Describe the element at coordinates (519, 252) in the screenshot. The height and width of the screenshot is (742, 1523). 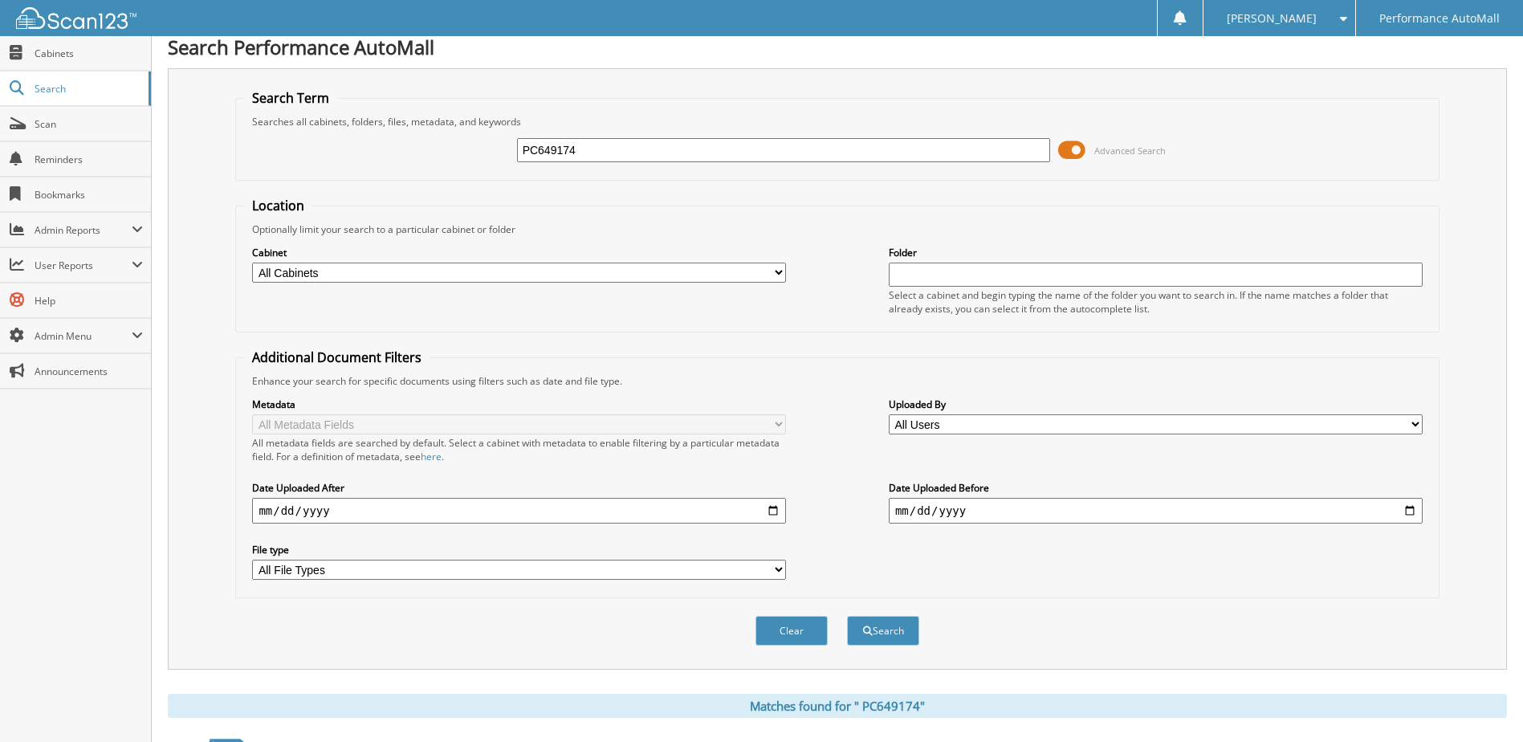
I see `label: Cabinet` at that location.